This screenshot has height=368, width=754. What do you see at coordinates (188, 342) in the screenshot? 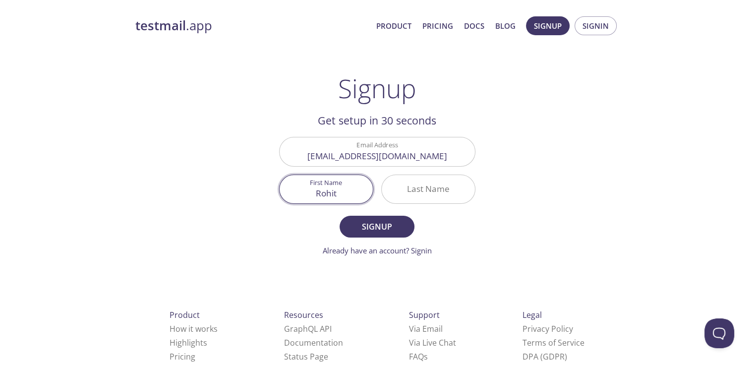
I see `a: Highlights` at bounding box center [188, 342].